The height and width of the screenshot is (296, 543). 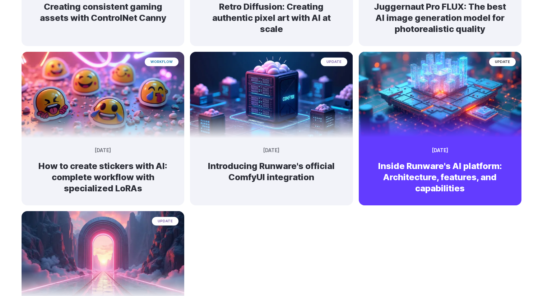 I want to click on img: Futuristic server labeled 'COMFYUI' with glowing blue lights and a brain-like structure on top, so click(x=271, y=95).